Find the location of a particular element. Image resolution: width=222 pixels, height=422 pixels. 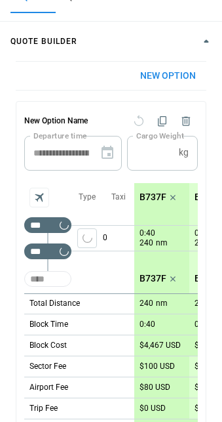

p: Taxi is located at coordinates (119, 197).